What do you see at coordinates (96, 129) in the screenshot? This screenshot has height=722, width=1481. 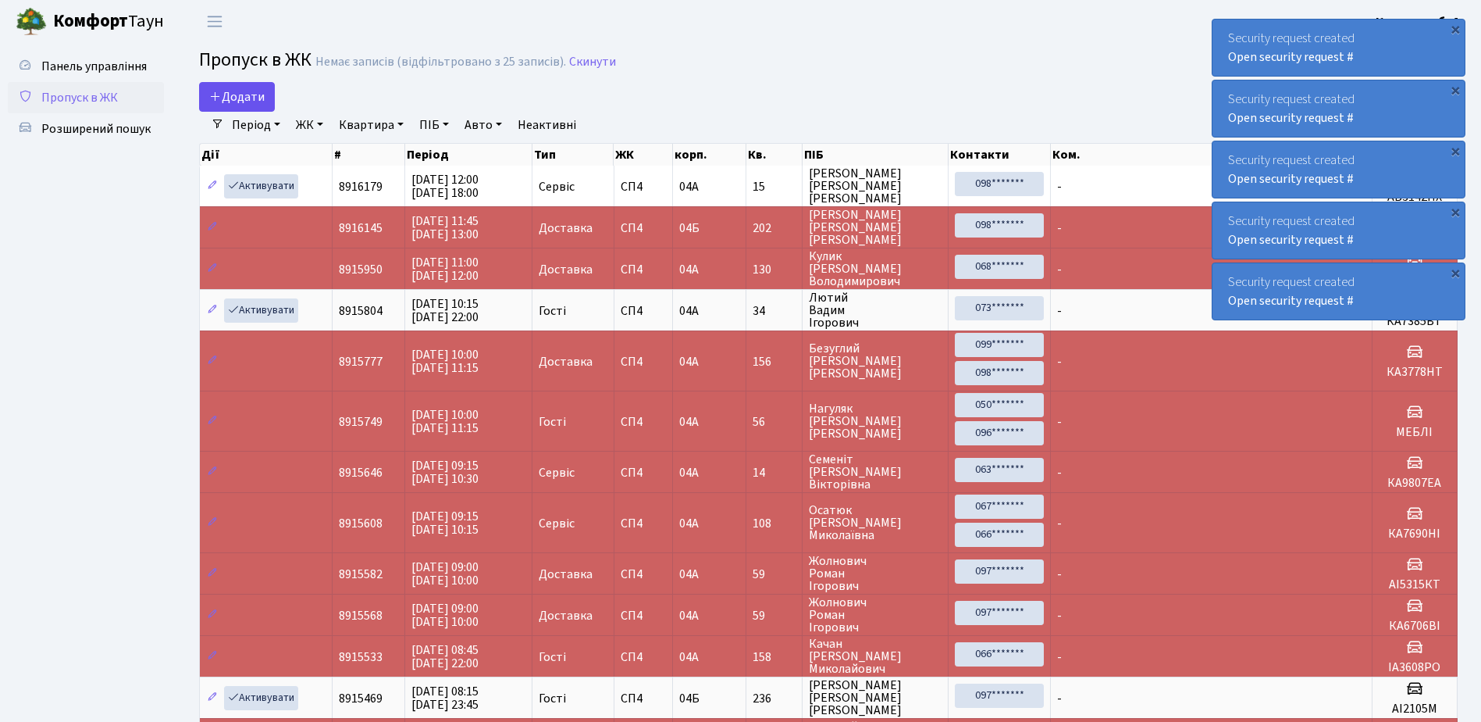 I see `span: Розширений пошук` at bounding box center [96, 129].